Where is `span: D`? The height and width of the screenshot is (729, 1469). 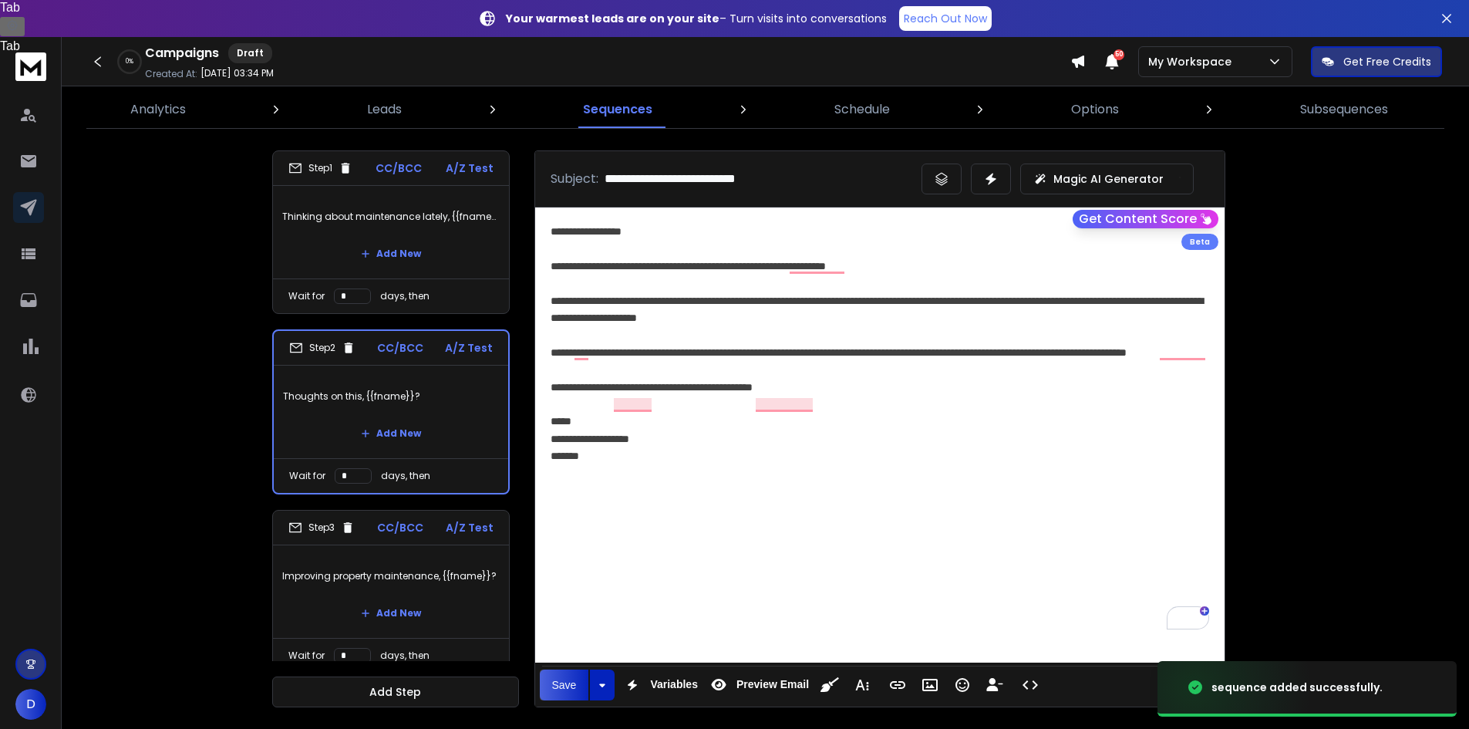 span: D is located at coordinates (31, 704).